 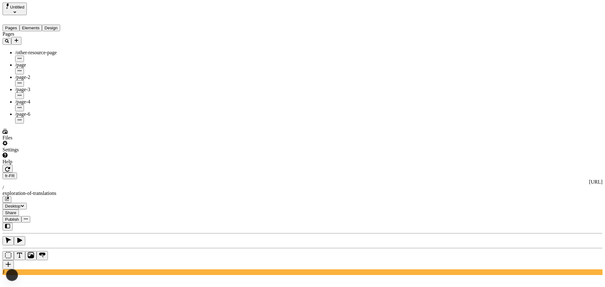 What do you see at coordinates (40, 150) in the screenshot?
I see `div: Settings` at bounding box center [40, 150].